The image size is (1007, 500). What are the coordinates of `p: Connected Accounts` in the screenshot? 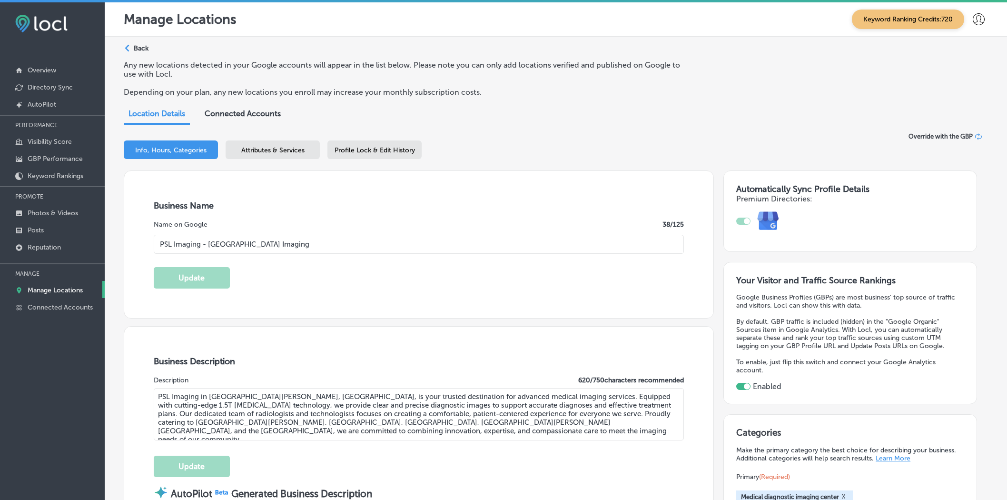 It's located at (60, 307).